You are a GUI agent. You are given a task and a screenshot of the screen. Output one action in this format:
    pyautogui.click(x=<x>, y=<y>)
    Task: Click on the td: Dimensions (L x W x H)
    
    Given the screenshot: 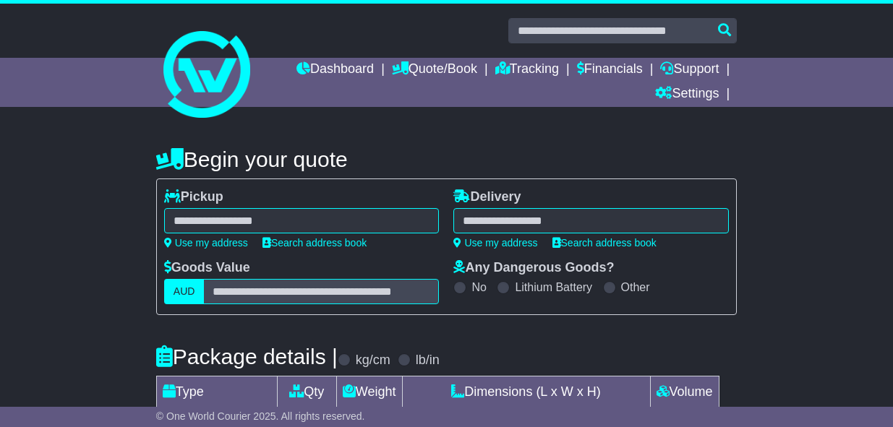 What is the action you would take?
    pyautogui.click(x=526, y=393)
    